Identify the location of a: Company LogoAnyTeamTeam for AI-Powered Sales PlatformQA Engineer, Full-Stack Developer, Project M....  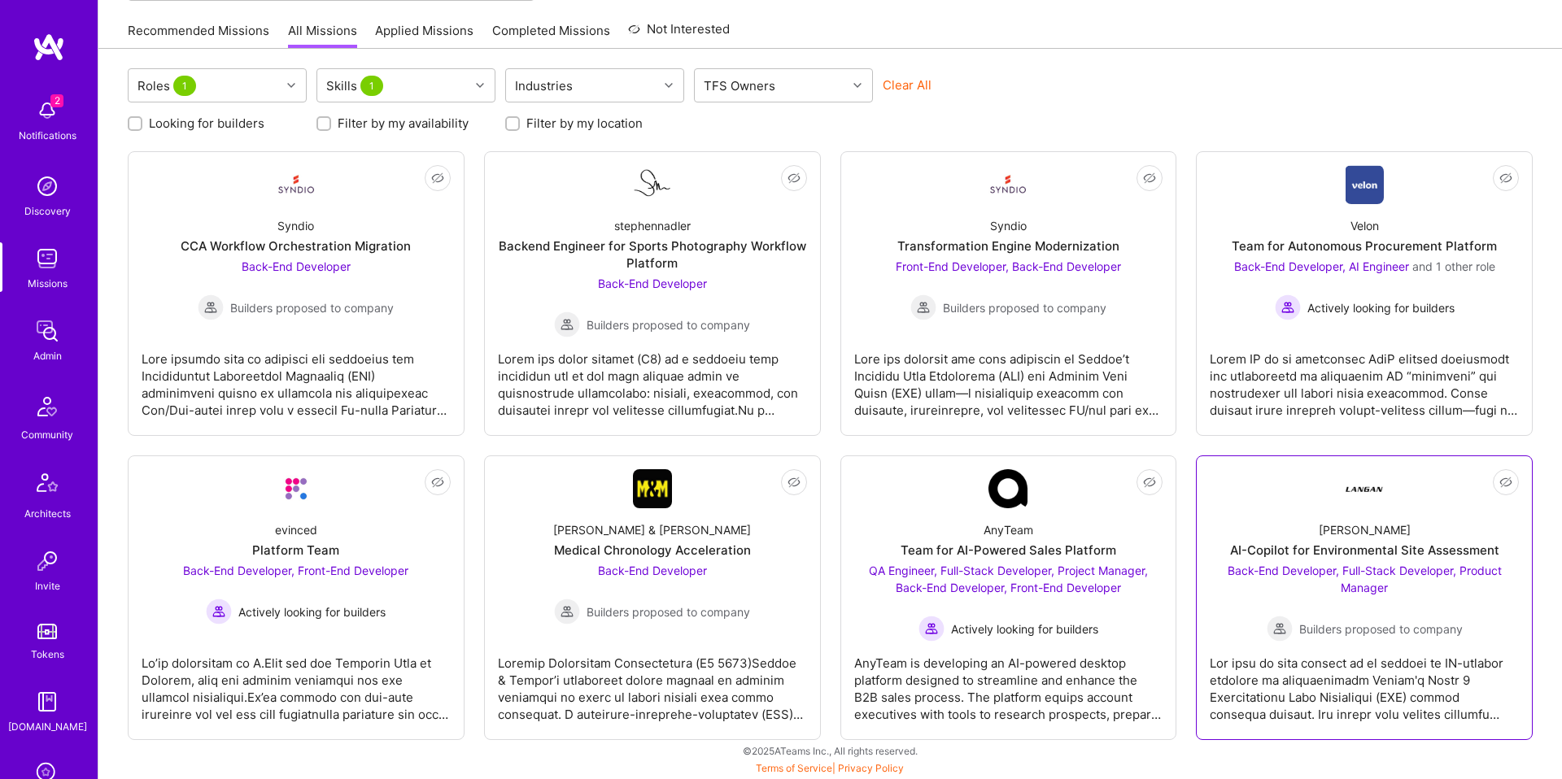
(1009, 598).